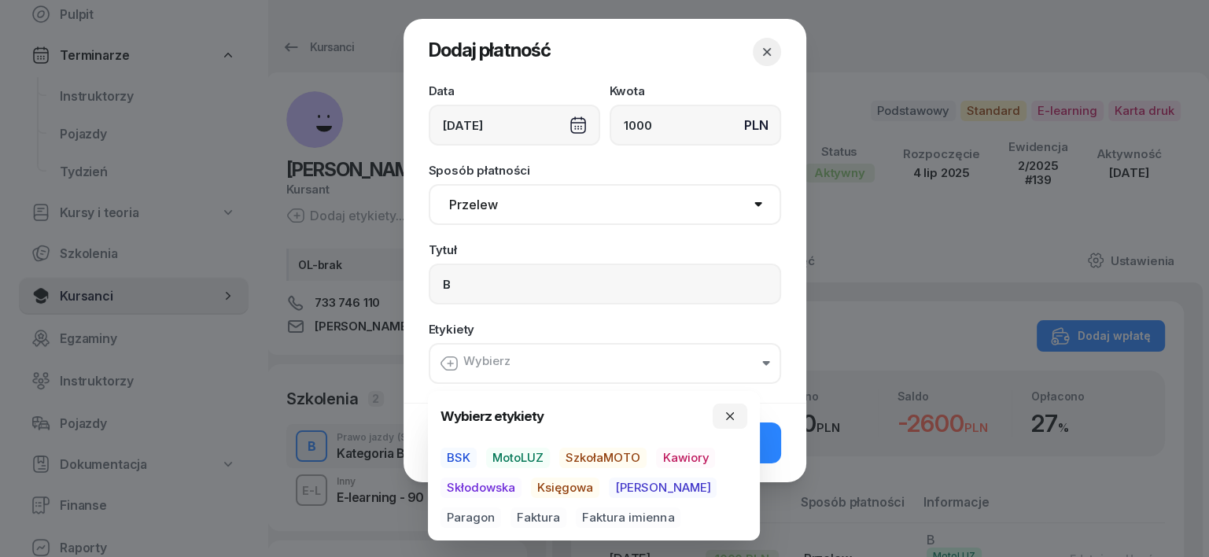  Describe the element at coordinates (459, 458) in the screenshot. I see `span: BSK` at that location.